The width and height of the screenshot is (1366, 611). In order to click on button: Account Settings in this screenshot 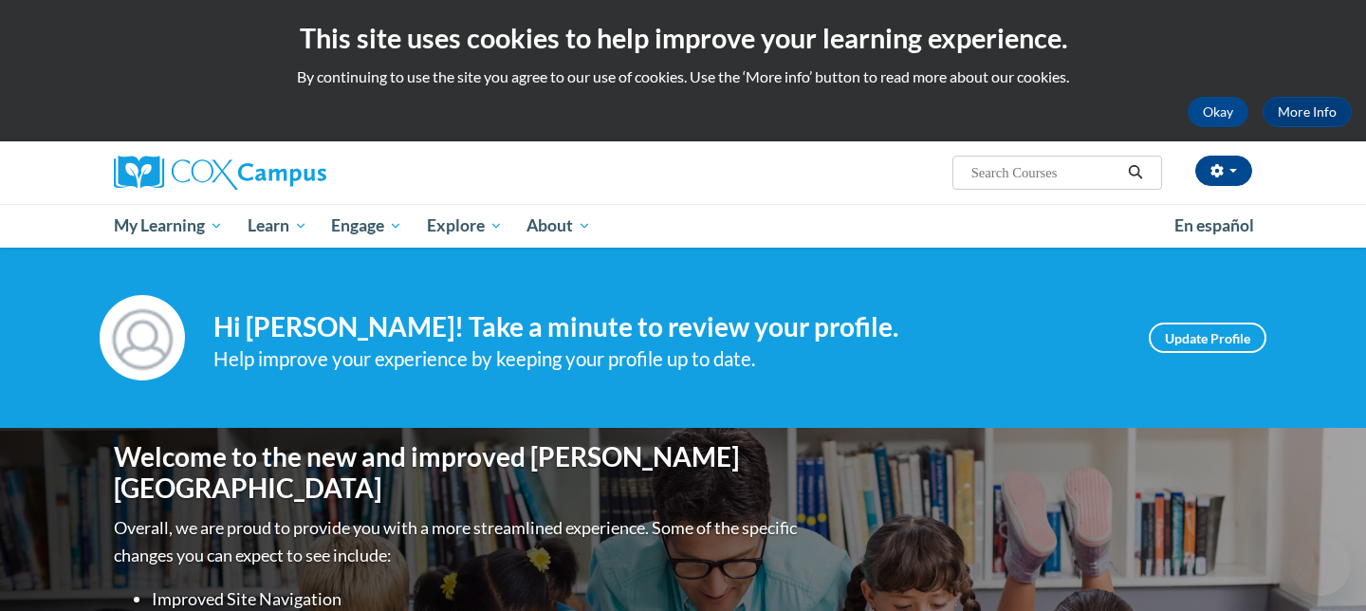, I will do `click(1224, 171)`.